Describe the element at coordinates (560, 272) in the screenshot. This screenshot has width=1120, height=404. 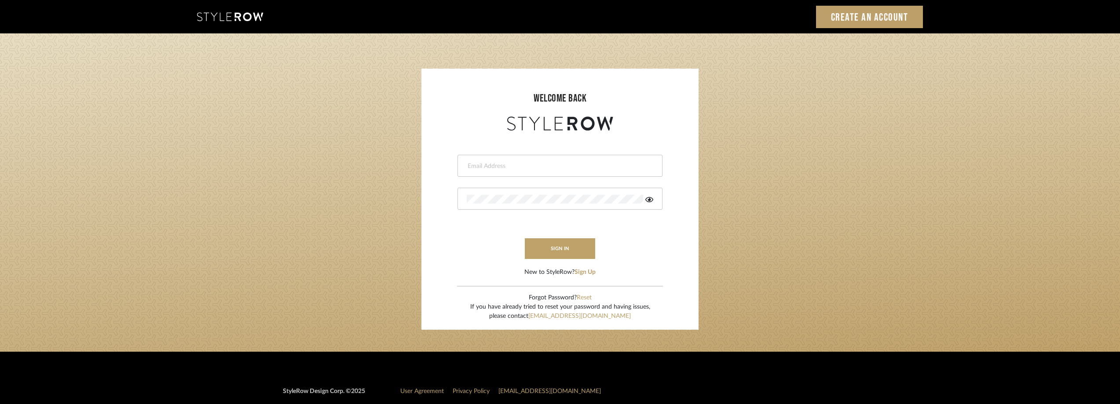
I see `div: New to StyleRow?` at that location.